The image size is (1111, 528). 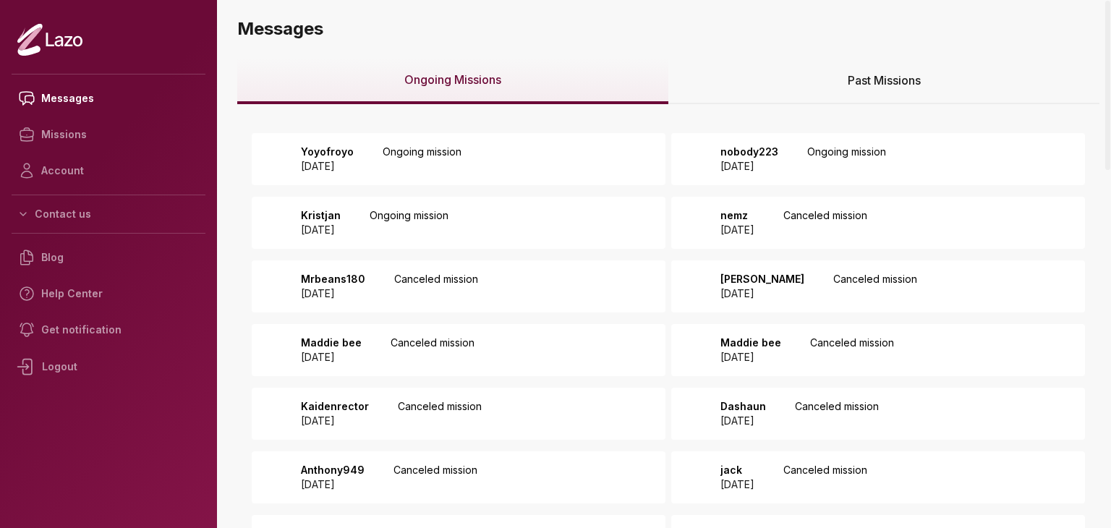 I want to click on p: Yoyofroyo, so click(x=327, y=152).